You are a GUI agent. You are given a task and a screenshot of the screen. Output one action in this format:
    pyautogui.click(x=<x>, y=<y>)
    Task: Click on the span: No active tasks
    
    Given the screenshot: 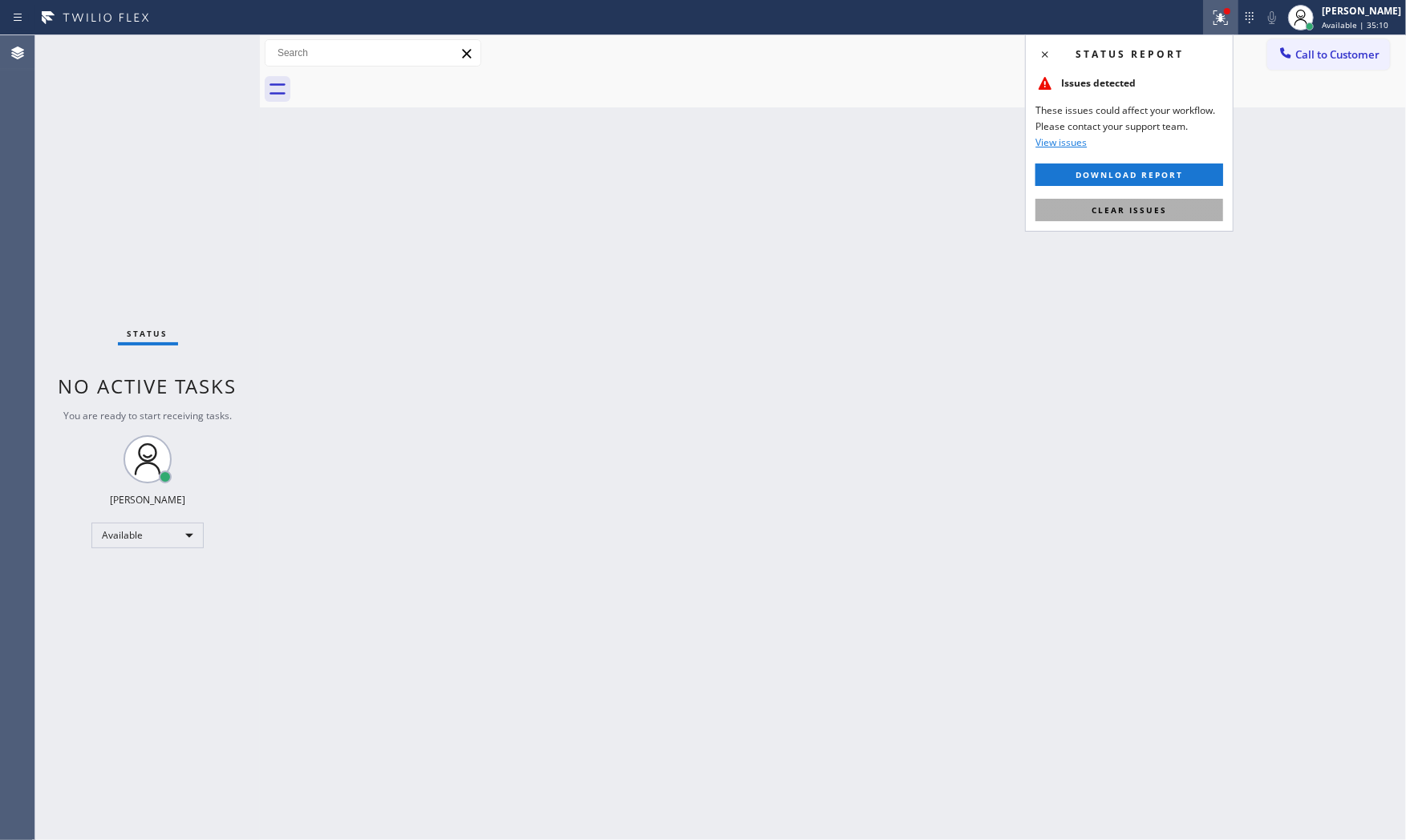 What is the action you would take?
    pyautogui.click(x=148, y=386)
    